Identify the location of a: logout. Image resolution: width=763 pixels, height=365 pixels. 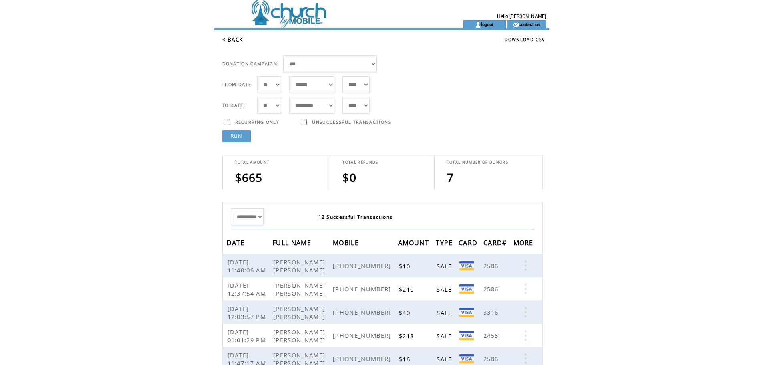
(487, 24).